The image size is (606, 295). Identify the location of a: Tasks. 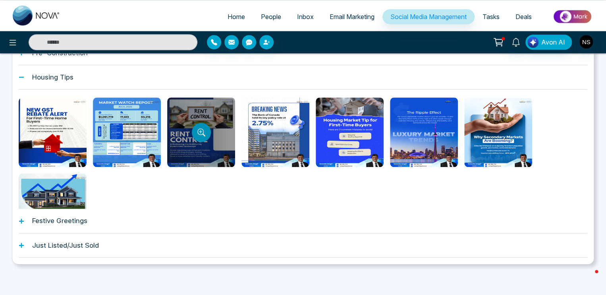
(491, 17).